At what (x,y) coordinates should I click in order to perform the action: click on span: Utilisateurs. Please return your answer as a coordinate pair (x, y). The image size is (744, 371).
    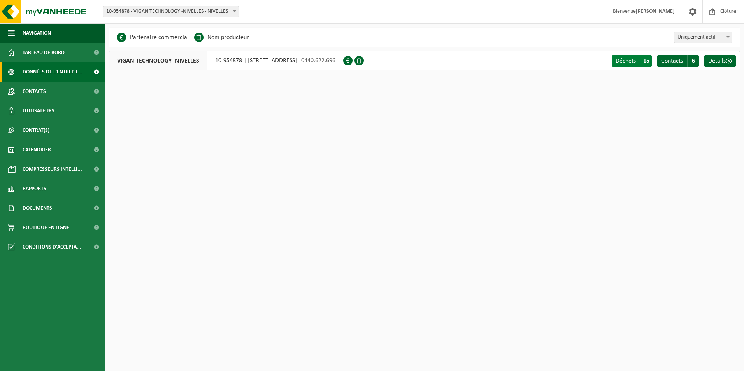
    Looking at the image, I should click on (39, 111).